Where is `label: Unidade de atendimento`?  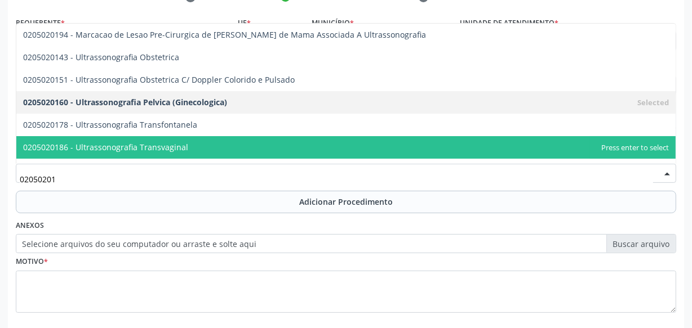
label: Unidade de atendimento is located at coordinates (509, 23).